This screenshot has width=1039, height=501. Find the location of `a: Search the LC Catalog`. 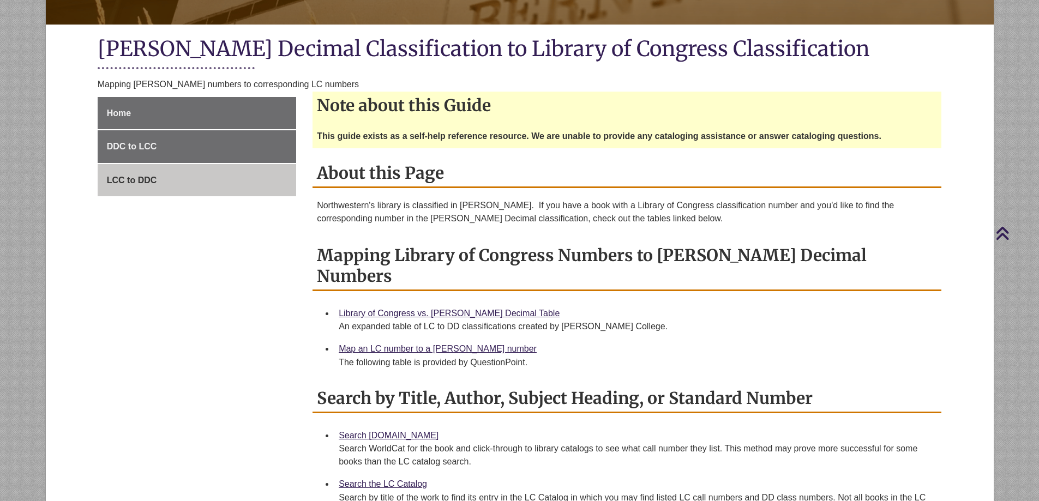

a: Search the LC Catalog is located at coordinates (383, 484).